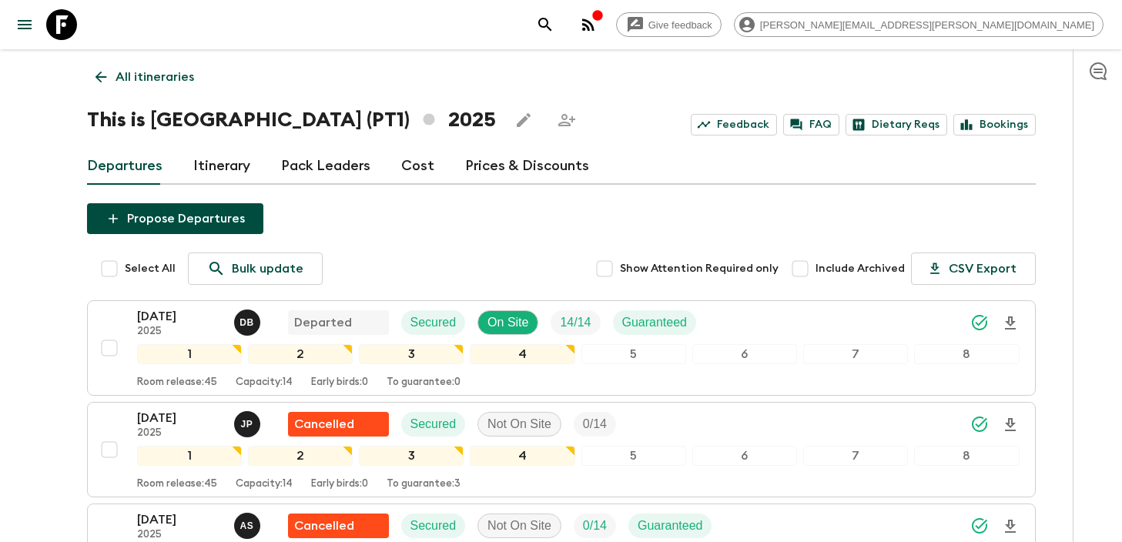 Image resolution: width=1122 pixels, height=542 pixels. What do you see at coordinates (699, 269) in the screenshot?
I see `span: Show Attention Required only` at bounding box center [699, 269].